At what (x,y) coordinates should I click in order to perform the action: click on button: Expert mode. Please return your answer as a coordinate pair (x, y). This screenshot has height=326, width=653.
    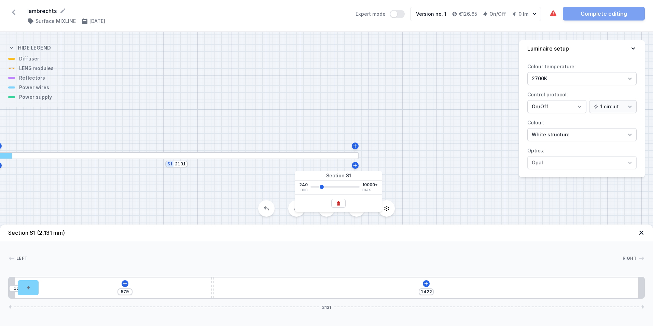
    Looking at the image, I should click on (397, 14).